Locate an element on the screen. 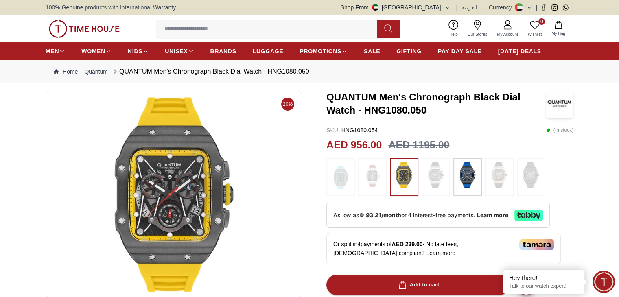 This screenshot has width=619, height=297. h3: QUANTUM Men's Chronograph Black Dial Watch - HNG1080.050 is located at coordinates (436, 104).